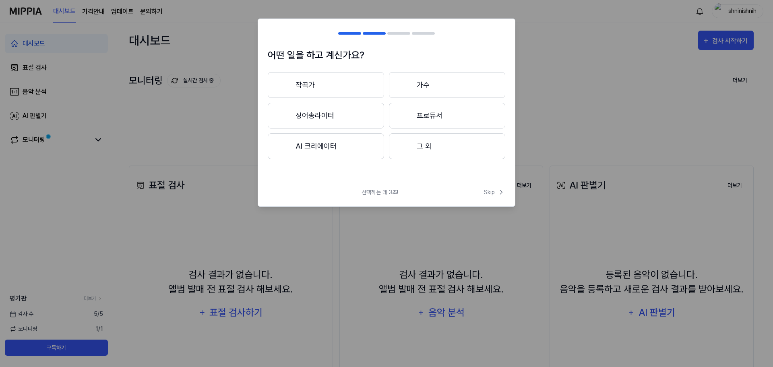  I want to click on button: 가수, so click(447, 85).